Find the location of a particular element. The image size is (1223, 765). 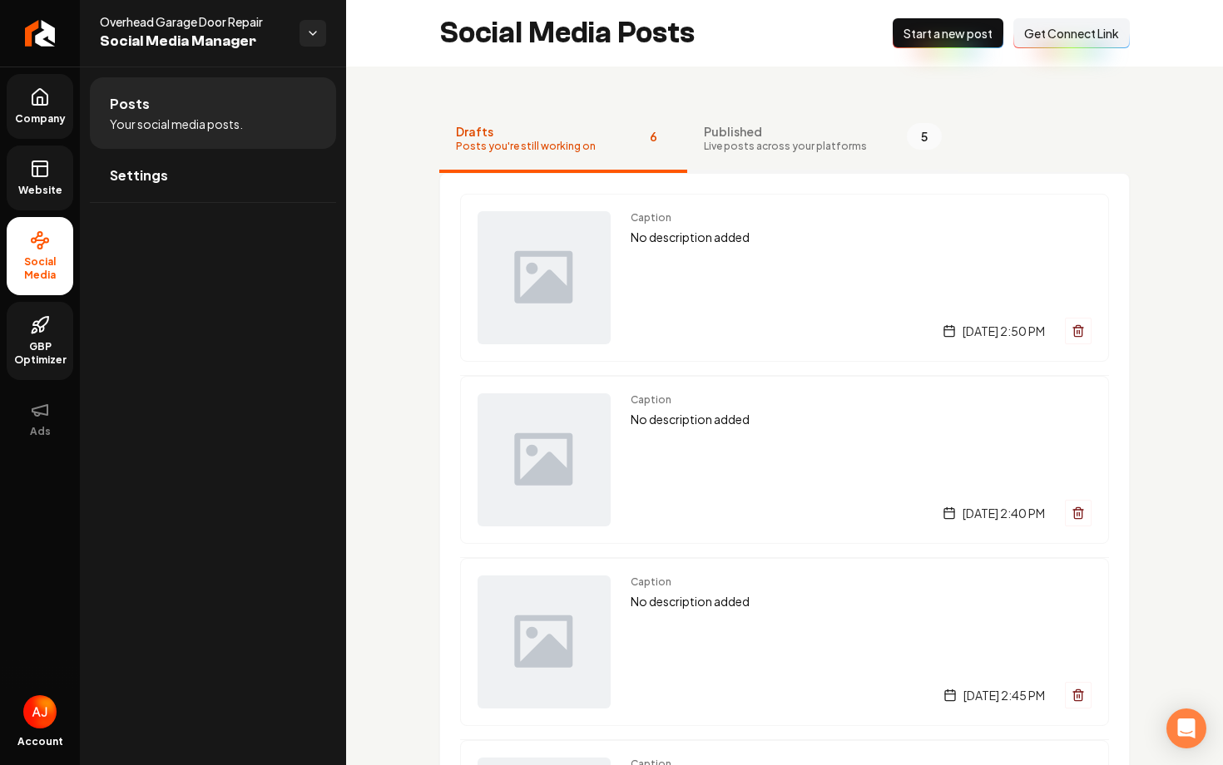

span: Drafts is located at coordinates (526, 131).